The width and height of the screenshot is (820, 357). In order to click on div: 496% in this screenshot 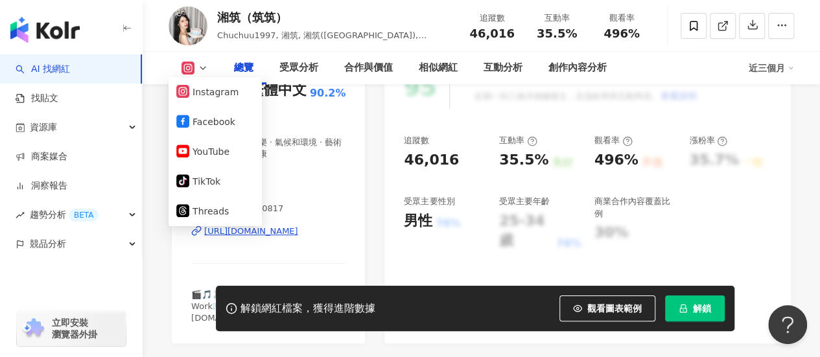, I will do `click(617, 160)`.